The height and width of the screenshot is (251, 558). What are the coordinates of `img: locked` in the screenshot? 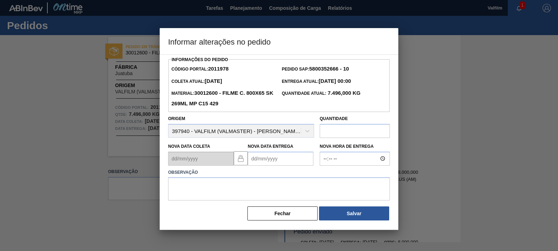 It's located at (241, 158).